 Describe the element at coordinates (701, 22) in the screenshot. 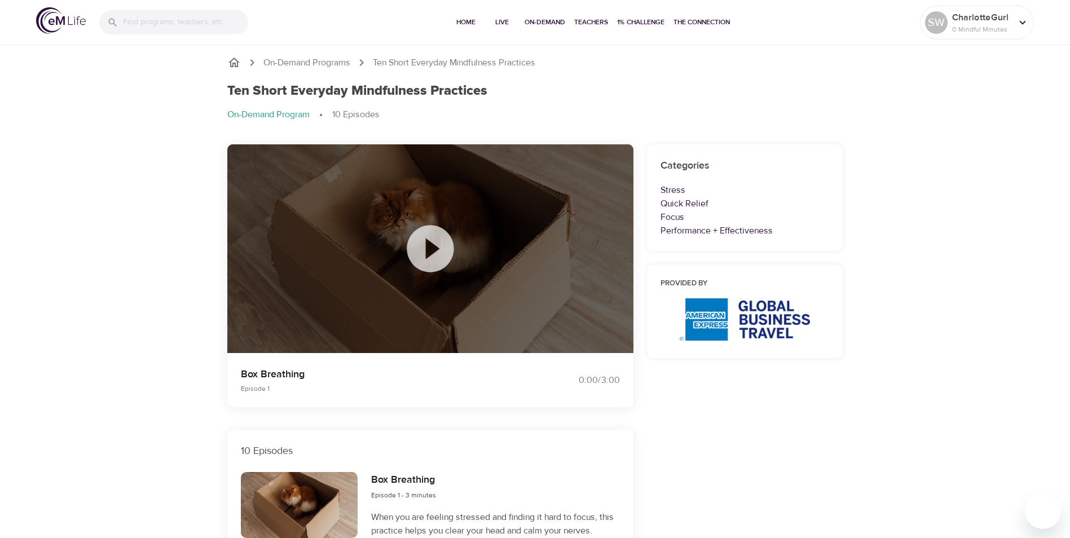

I see `span: The Connection` at that location.